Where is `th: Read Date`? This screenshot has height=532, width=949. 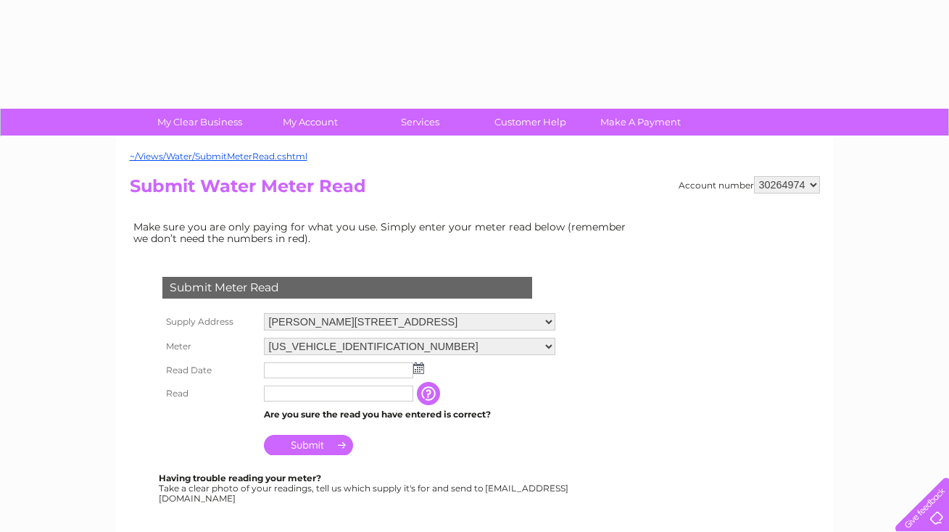
th: Read Date is located at coordinates (210, 371).